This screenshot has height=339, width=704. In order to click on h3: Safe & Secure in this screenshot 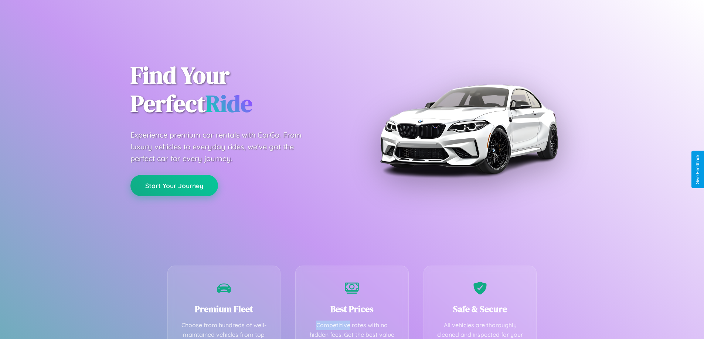, I will do `click(480, 309)`.